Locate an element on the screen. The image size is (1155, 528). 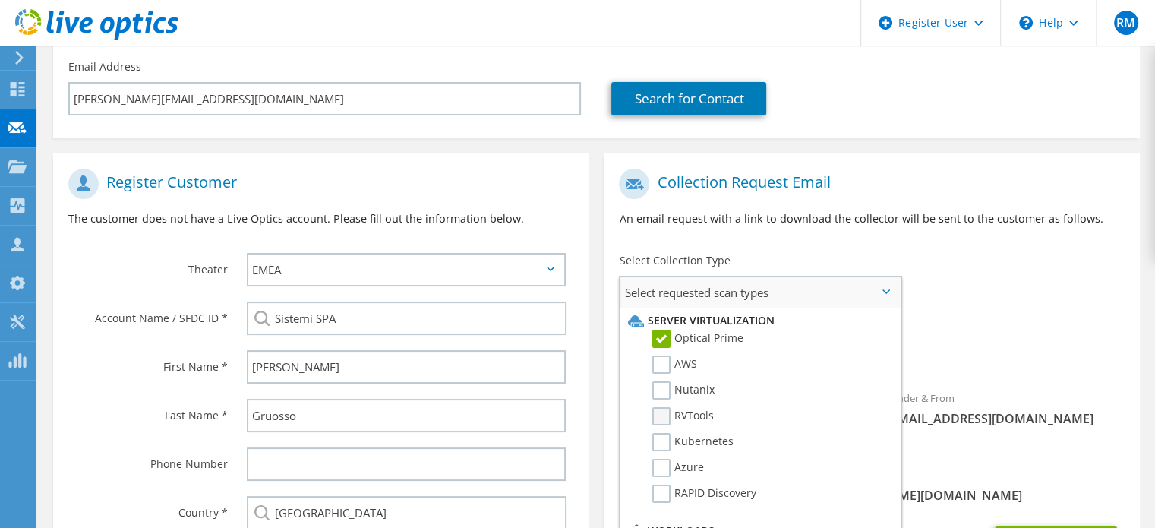
label: Select Collection Type is located at coordinates (674, 260).